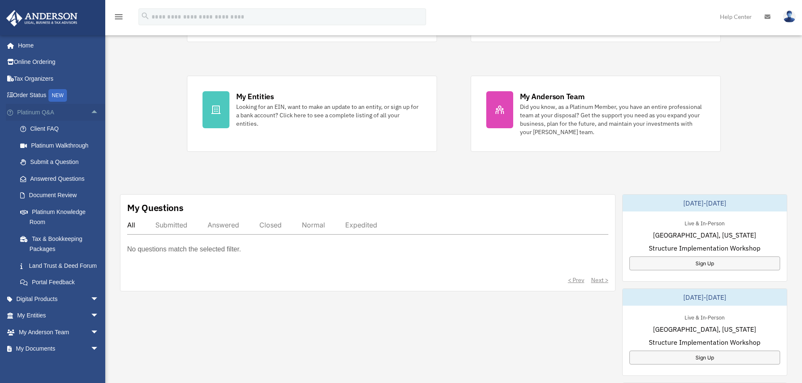  Describe the element at coordinates (61, 162) in the screenshot. I see `a: Submit a Question` at that location.